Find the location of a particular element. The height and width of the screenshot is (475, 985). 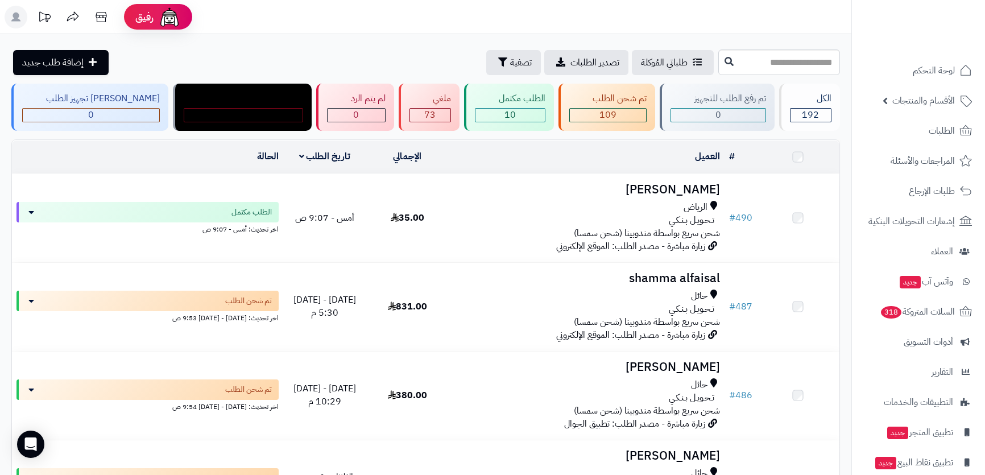

button: تصفية is located at coordinates (513, 63).